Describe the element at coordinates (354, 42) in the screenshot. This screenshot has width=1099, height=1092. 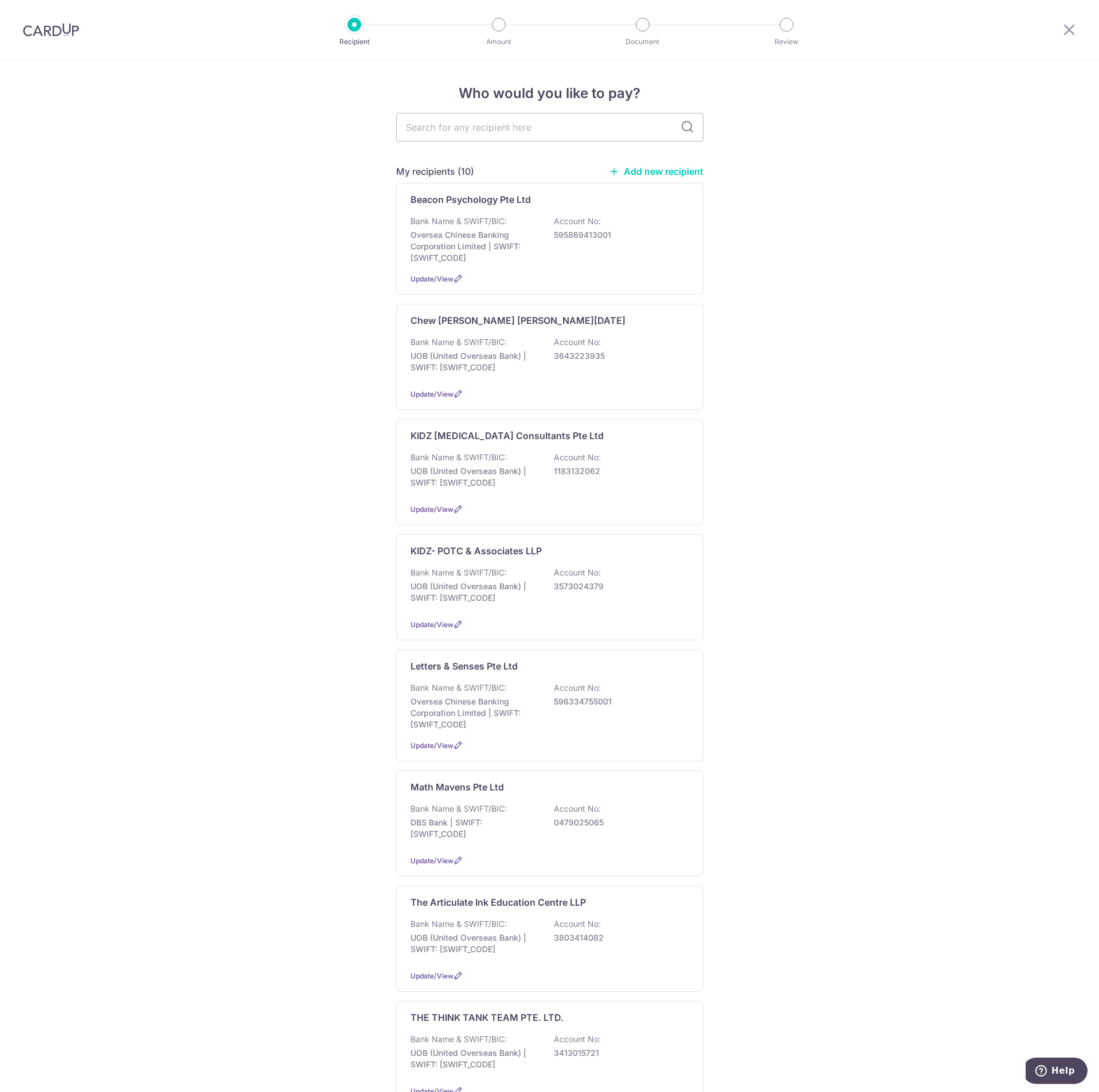
I see `p: Recipient` at that location.